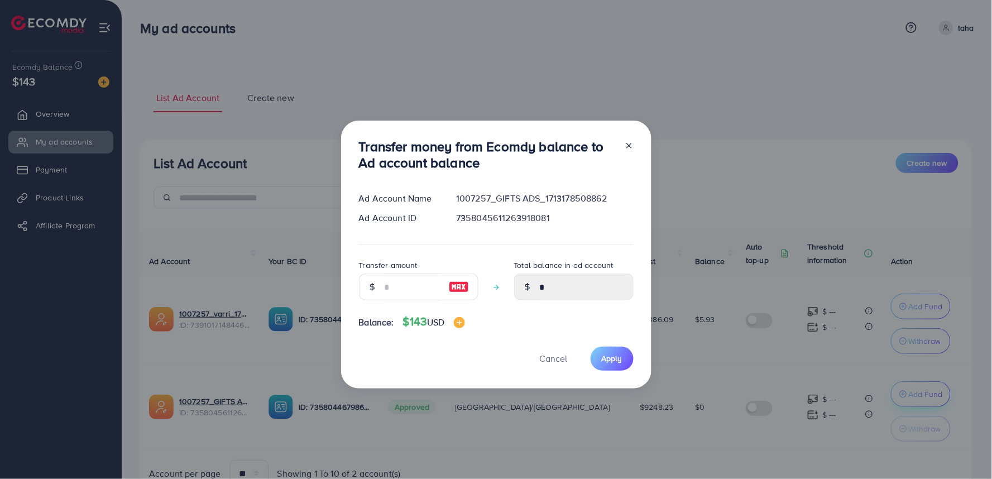 Image resolution: width=992 pixels, height=479 pixels. Describe the element at coordinates (612, 358) in the screenshot. I see `span: Apply` at that location.